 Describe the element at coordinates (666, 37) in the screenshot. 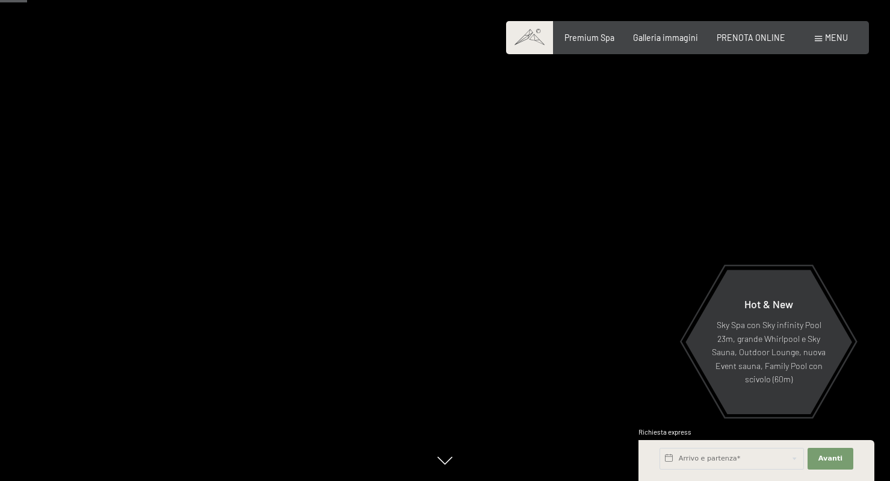

I see `span: Galleria immagini` at that location.